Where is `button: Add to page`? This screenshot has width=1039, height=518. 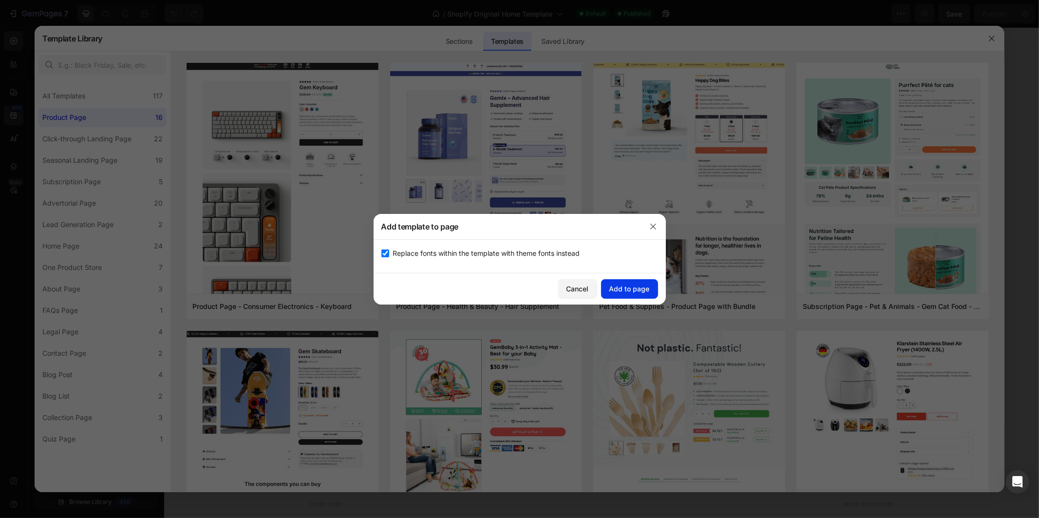 button: Add to page is located at coordinates (629, 289).